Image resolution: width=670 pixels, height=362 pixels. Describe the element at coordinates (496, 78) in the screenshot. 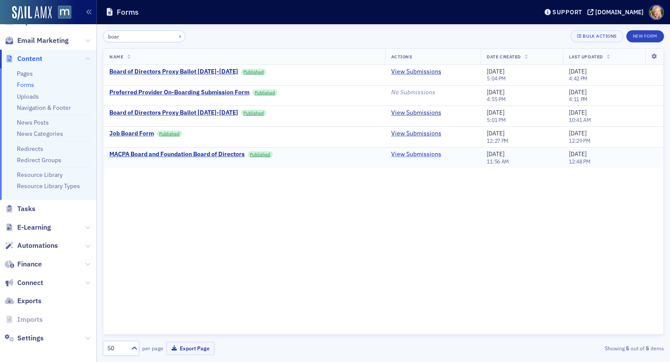

I see `time: 5:04 PM` at that location.